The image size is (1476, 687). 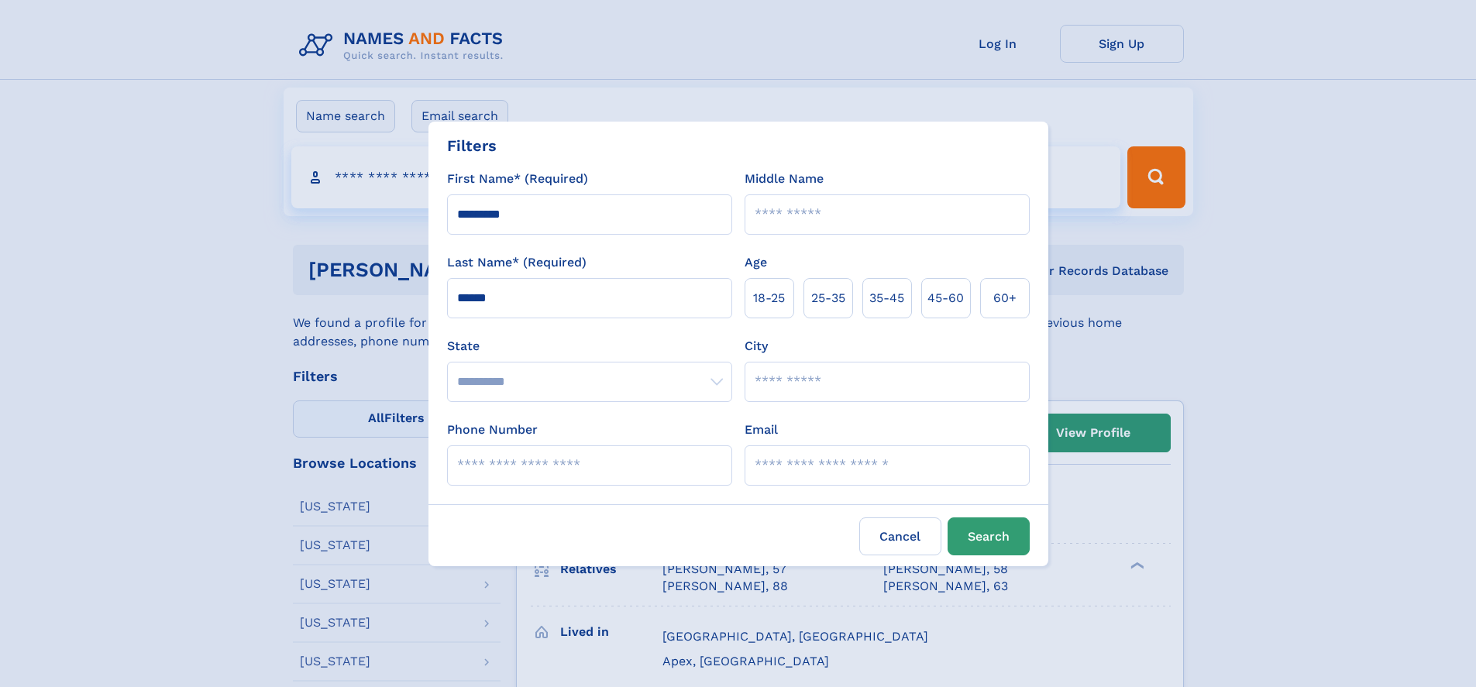 What do you see at coordinates (761, 430) in the screenshot?
I see `label: Email` at bounding box center [761, 430].